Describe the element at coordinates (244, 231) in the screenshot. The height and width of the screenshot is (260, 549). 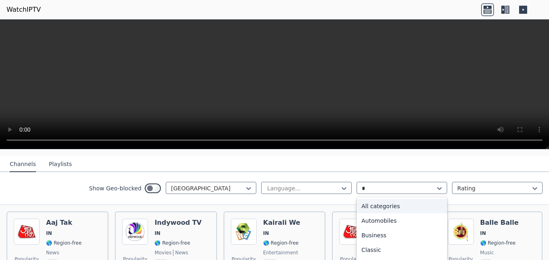
I see `img: Kairali We` at that location.